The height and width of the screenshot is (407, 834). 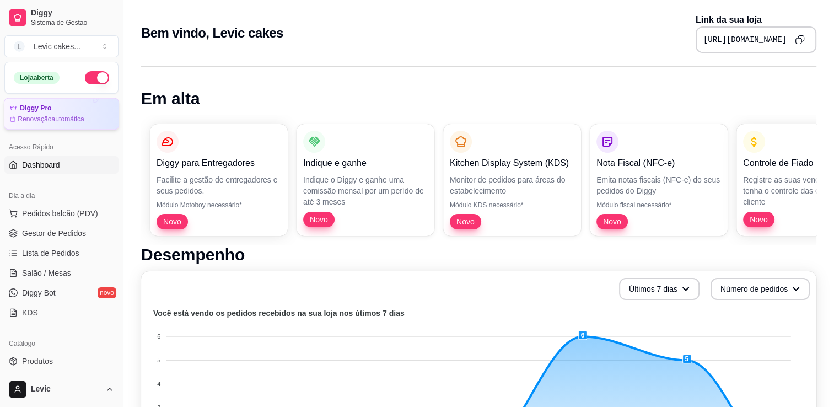 I want to click on p: Emita notas fiscais (NFC-e) do seus pedidos do Diggy, so click(x=659, y=185).